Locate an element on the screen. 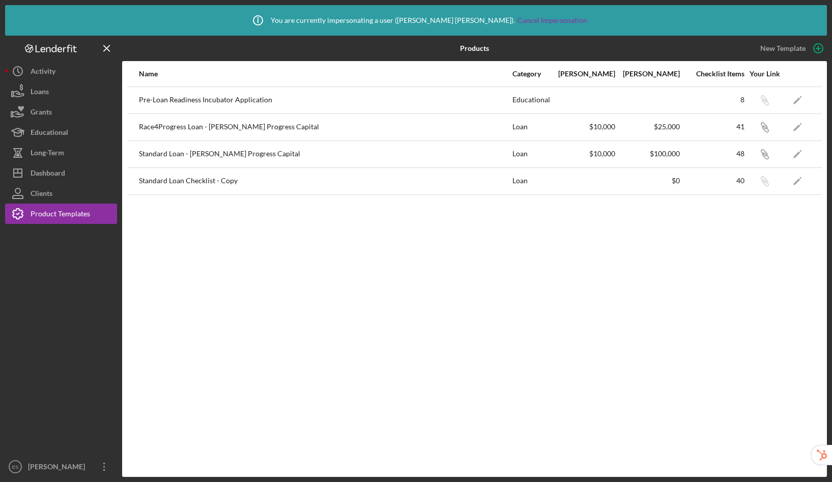 The width and height of the screenshot is (832, 482). div: $100,000 is located at coordinates (648, 154).